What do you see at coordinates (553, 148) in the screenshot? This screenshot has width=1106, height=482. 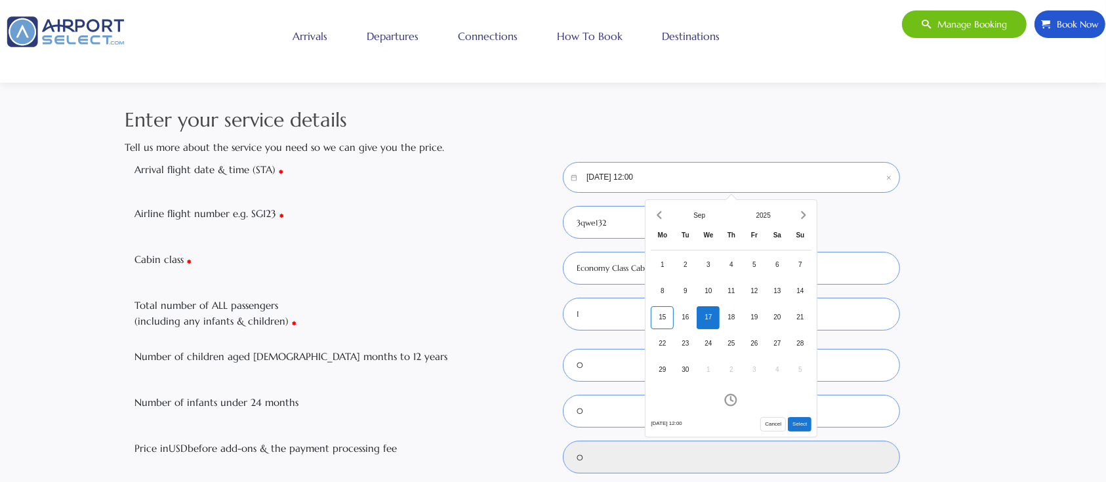 I see `p: Tell us more about the service you need so we can give you the price.` at bounding box center [553, 148].